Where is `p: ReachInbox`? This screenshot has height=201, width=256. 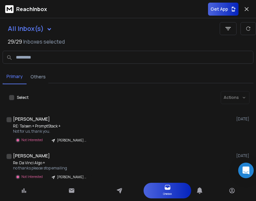 p: ReachInbox is located at coordinates (31, 9).